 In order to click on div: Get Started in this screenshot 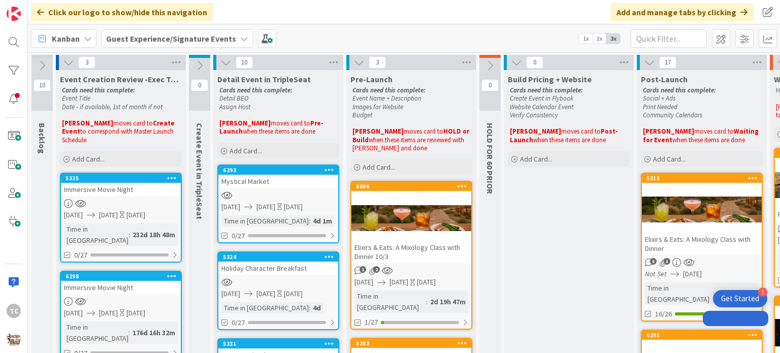, I will do `click(740, 299)`.